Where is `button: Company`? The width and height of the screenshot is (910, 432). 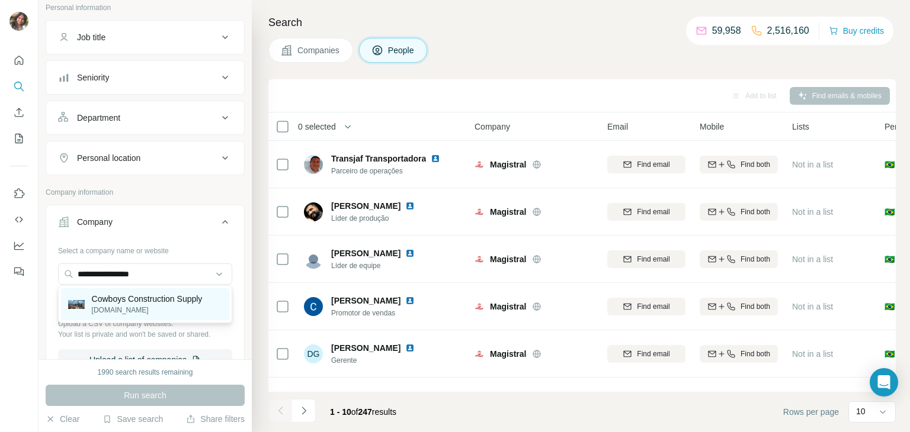
button: Company is located at coordinates (145, 224).